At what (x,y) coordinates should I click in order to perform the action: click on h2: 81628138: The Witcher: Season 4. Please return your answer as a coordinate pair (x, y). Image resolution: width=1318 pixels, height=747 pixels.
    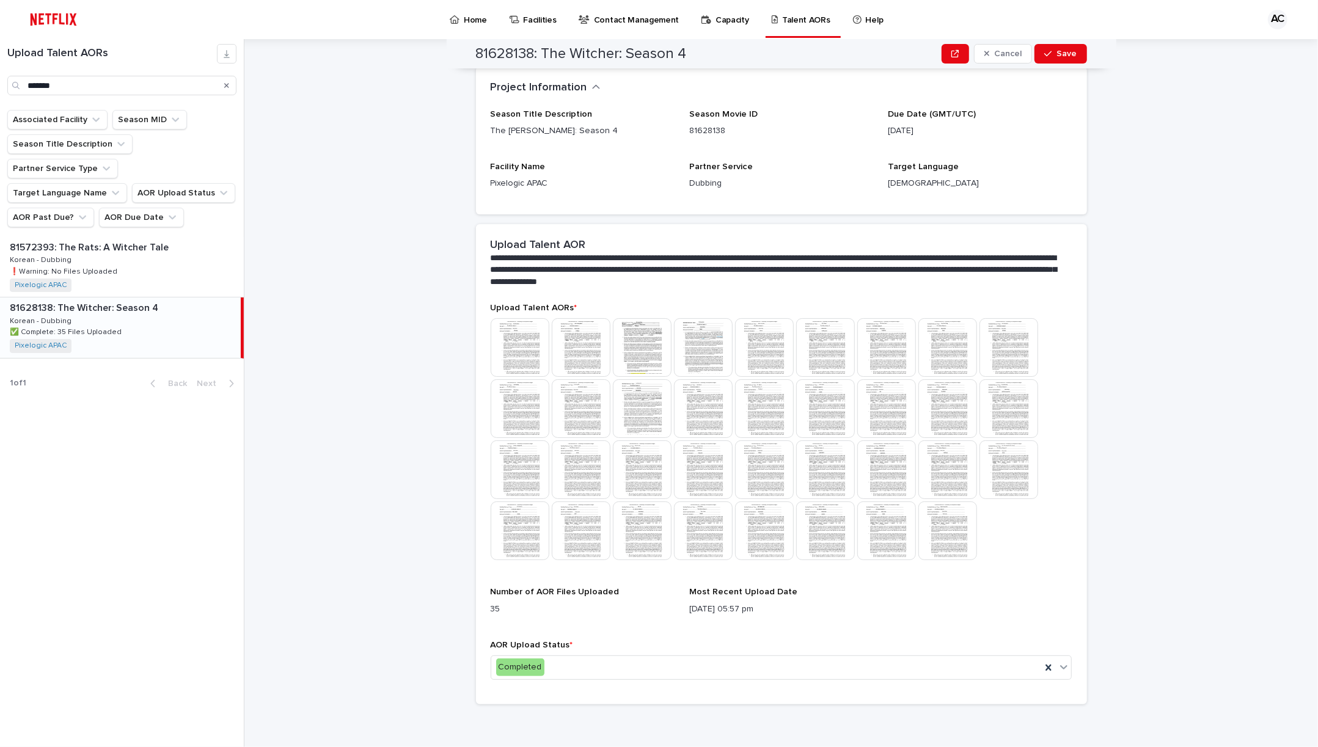
    Looking at the image, I should click on (581, 54).